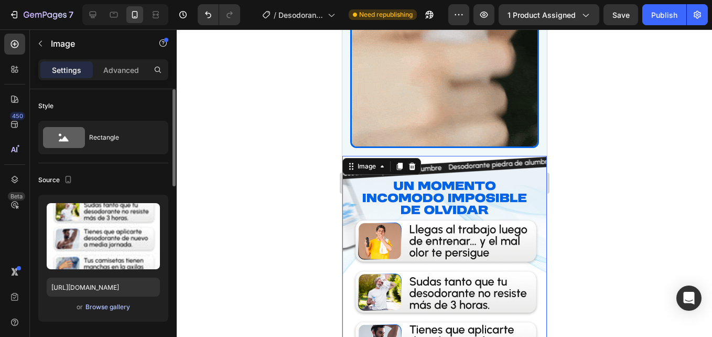  Describe the element at coordinates (16, 196) in the screenshot. I see `div: Beta` at that location.